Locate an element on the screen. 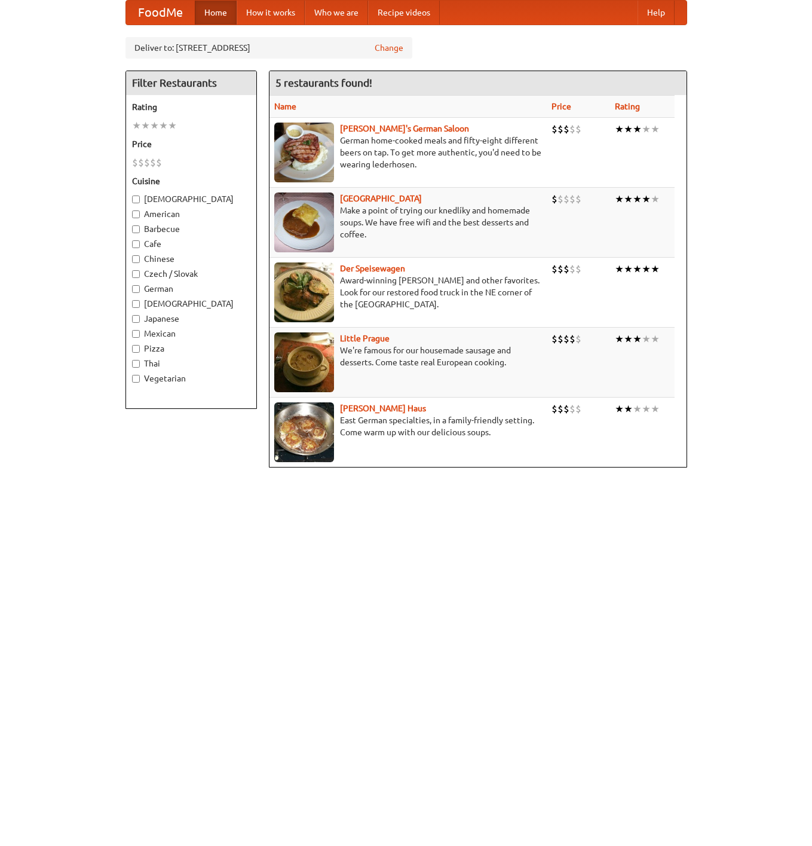 The width and height of the screenshot is (812, 846). img: esthers.jpg is located at coordinates (304, 152).